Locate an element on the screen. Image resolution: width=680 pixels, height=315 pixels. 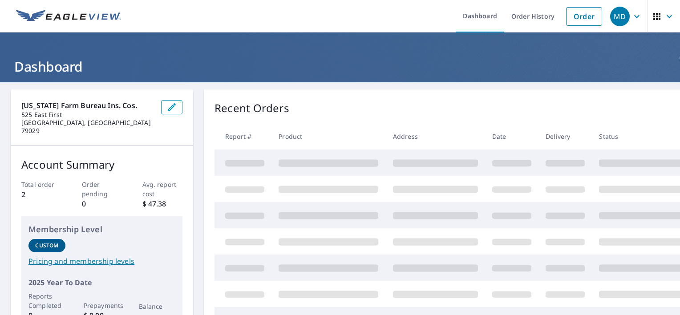
p: $ 47.38 is located at coordinates (162, 204).